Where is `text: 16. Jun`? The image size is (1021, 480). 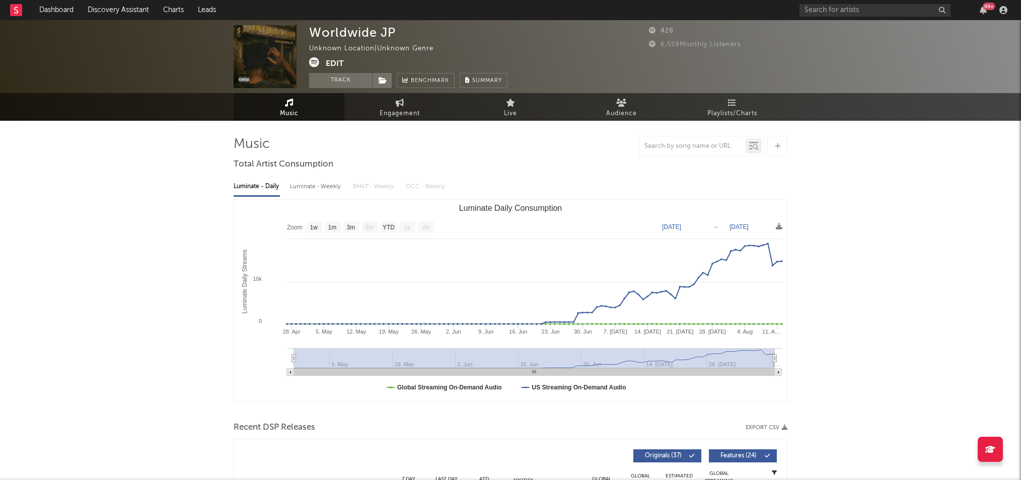 text: 16. Jun is located at coordinates (518, 332).